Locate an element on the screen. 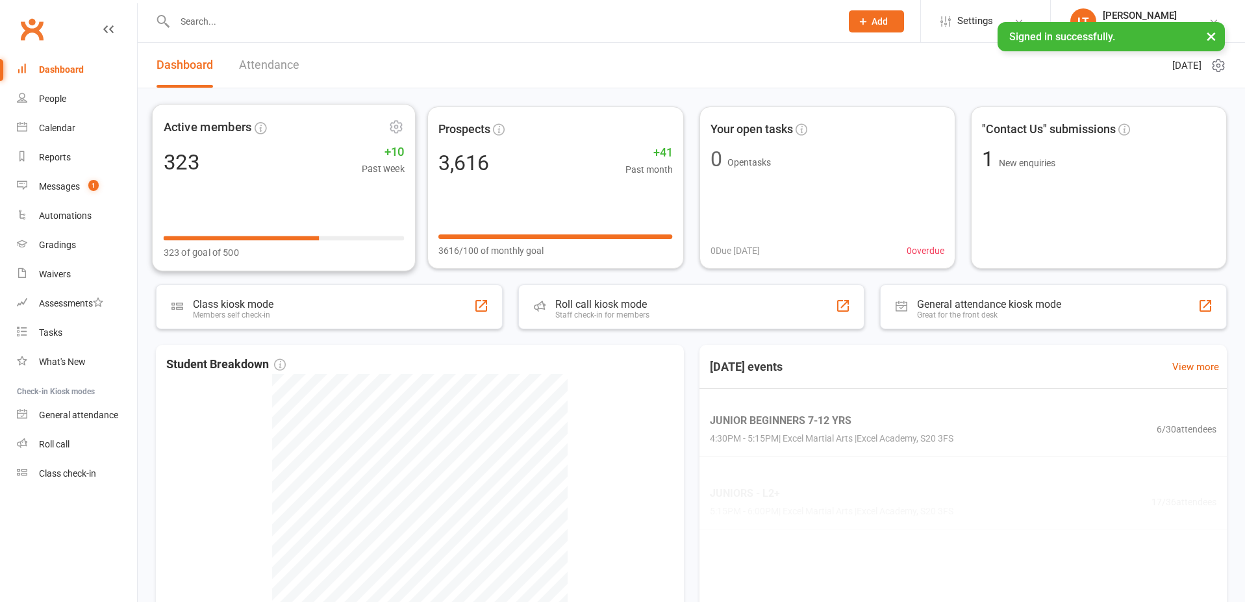 The image size is (1245, 602). span: 6 / 30 attendees is located at coordinates (1187, 429).